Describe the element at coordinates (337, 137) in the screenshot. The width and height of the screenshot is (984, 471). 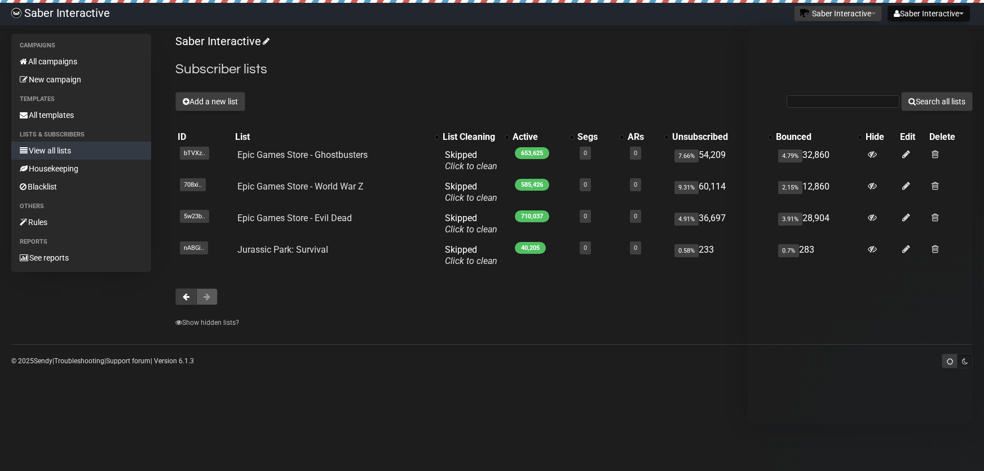
I see `th: List: No sort applied, activate to apply an ascending sort` at that location.